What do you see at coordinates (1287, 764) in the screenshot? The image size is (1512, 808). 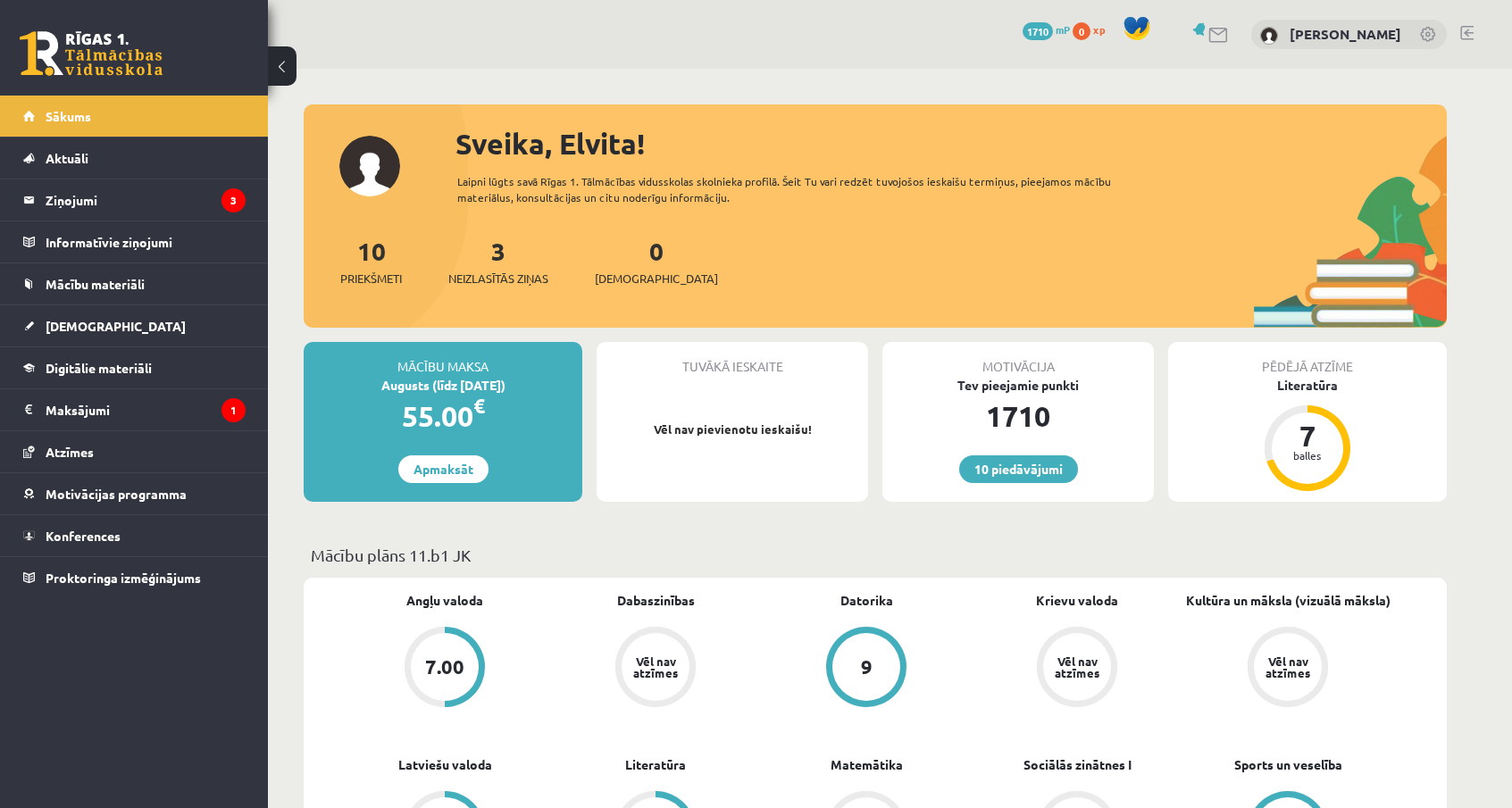 I see `a: Sports un veselība` at bounding box center [1287, 764].